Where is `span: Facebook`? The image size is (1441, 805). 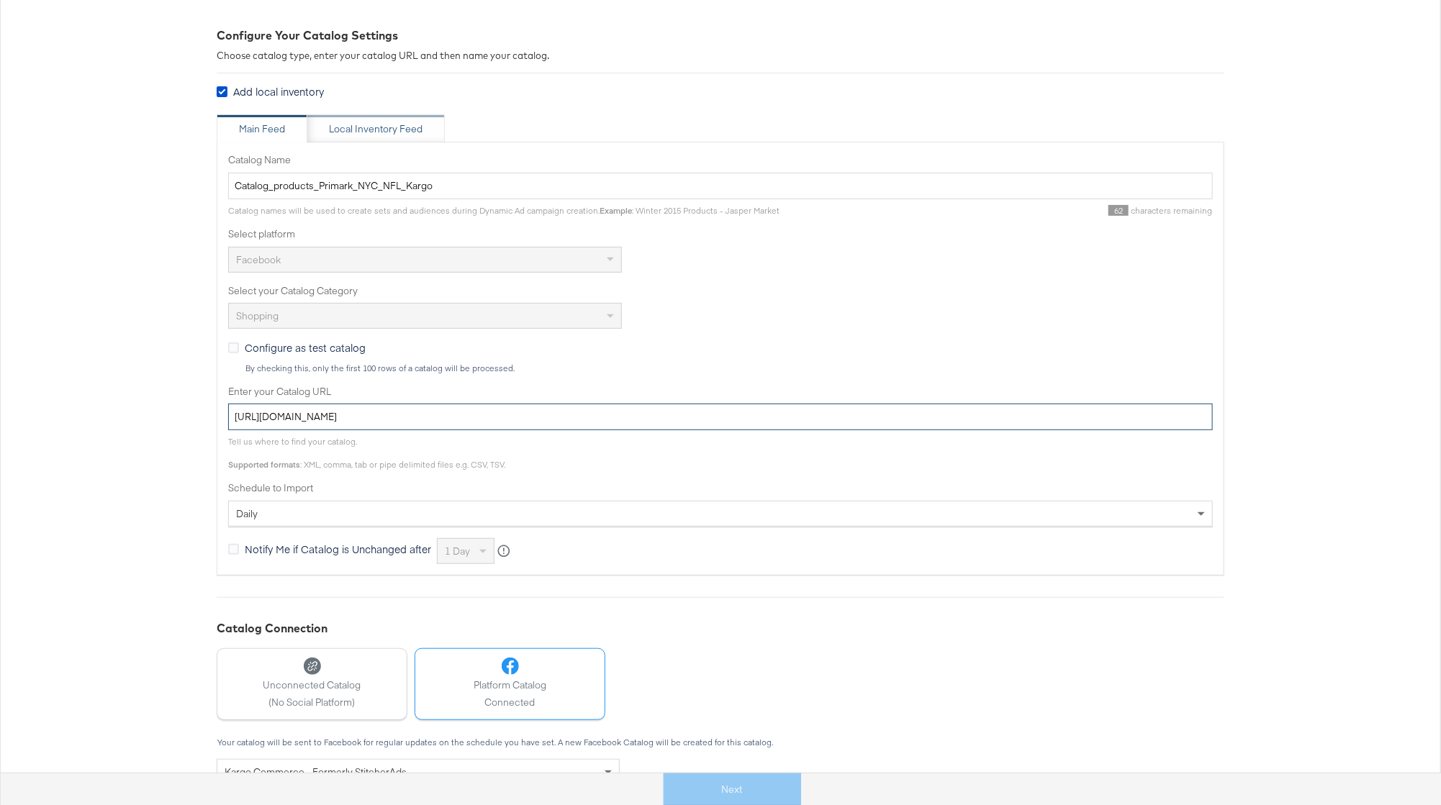 span: Facebook is located at coordinates (258, 260).